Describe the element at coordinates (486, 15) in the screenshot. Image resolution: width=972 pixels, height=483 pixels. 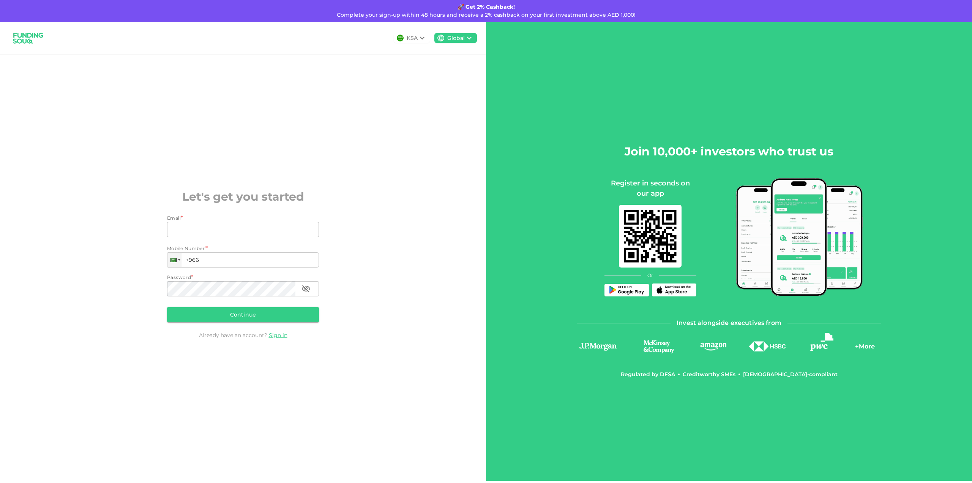
I see `span: Complete your sign-up within 48 hours and receive a 2% cashback on your first investment above AE...` at that location.